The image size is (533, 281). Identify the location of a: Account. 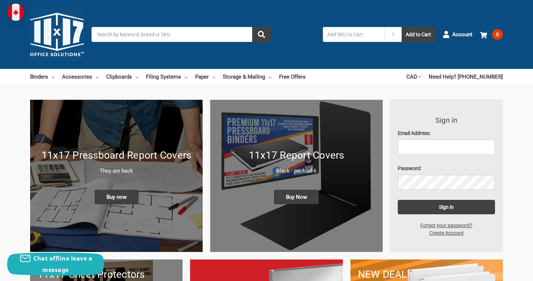
(457, 34).